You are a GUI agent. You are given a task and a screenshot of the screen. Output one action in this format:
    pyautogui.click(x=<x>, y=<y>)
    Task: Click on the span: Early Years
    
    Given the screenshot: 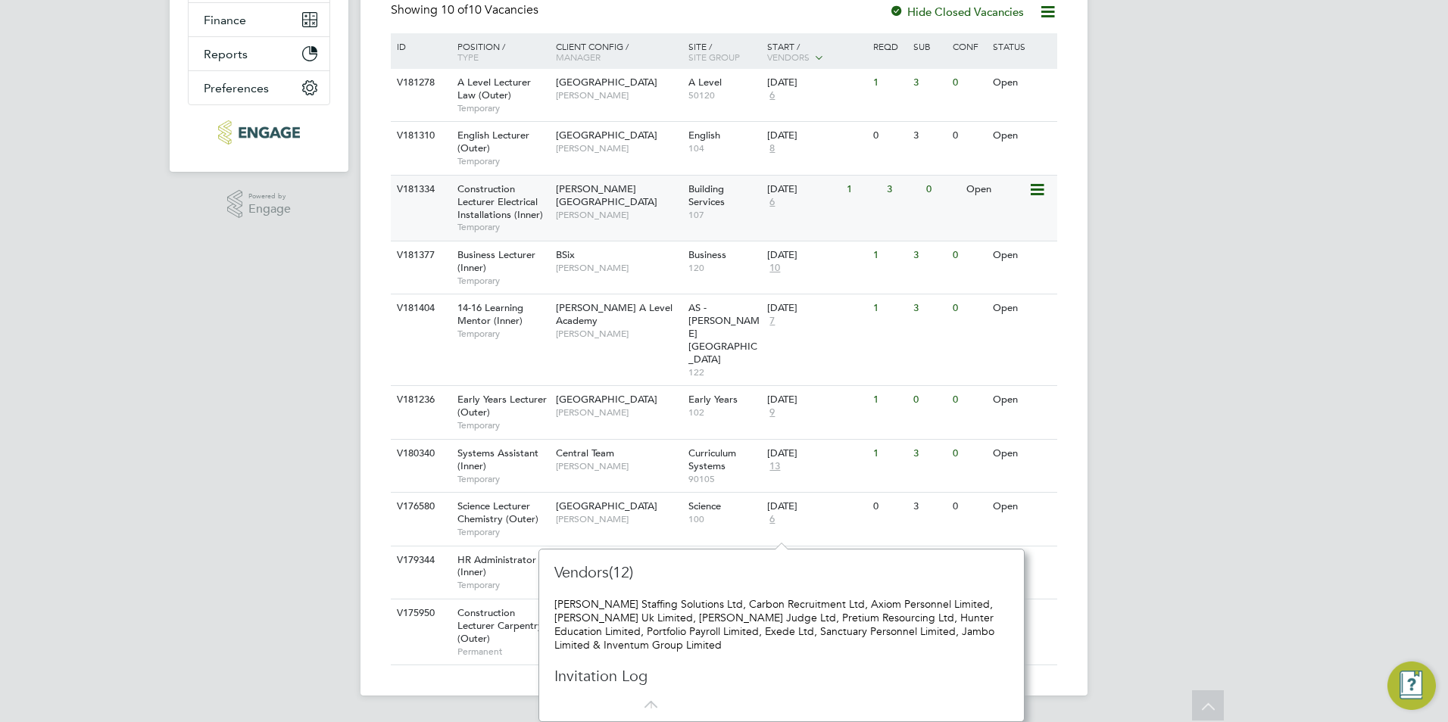 What is the action you would take?
    pyautogui.click(x=713, y=399)
    